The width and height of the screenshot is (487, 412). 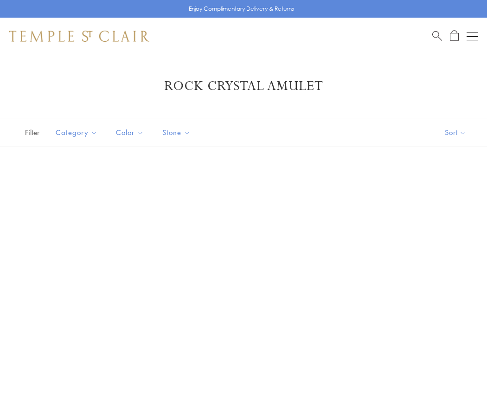 What do you see at coordinates (131, 132) in the screenshot?
I see `span: Color` at bounding box center [131, 132].